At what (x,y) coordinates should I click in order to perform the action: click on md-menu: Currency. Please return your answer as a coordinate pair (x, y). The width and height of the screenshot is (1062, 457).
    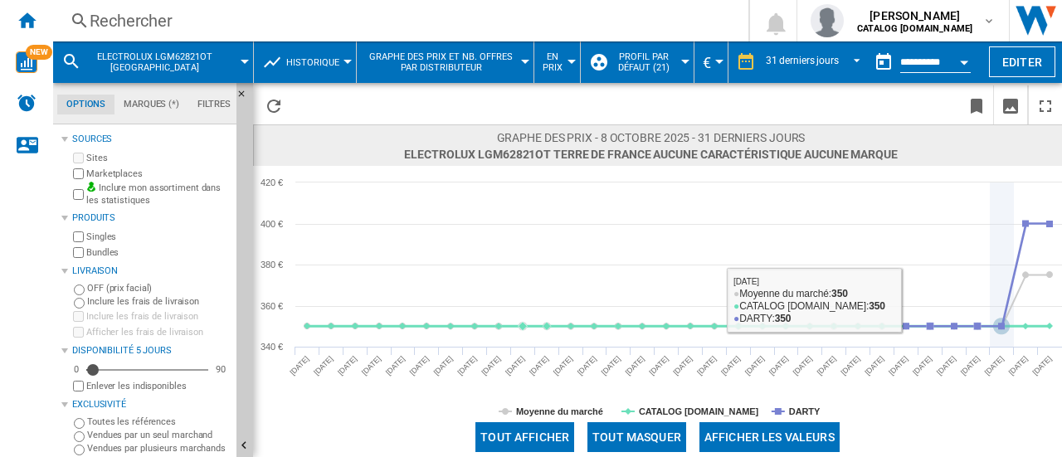
    Looking at the image, I should click on (711, 62).